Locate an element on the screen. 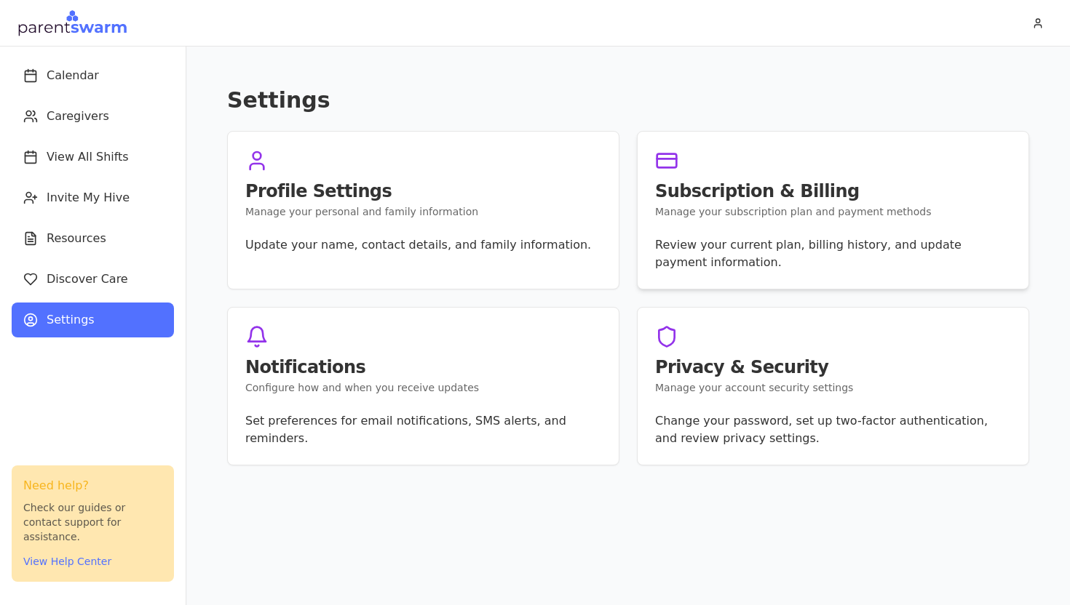 The width and height of the screenshot is (1070, 605). button: Calendar is located at coordinates (92, 76).